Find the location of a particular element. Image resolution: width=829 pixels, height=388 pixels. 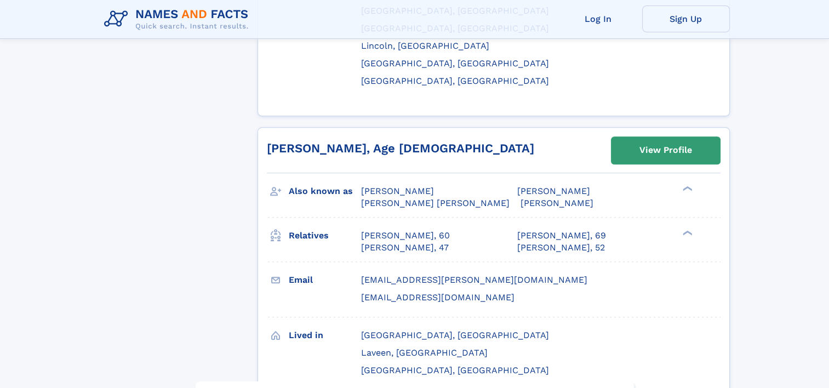

a: Sign Up is located at coordinates (686, 19).